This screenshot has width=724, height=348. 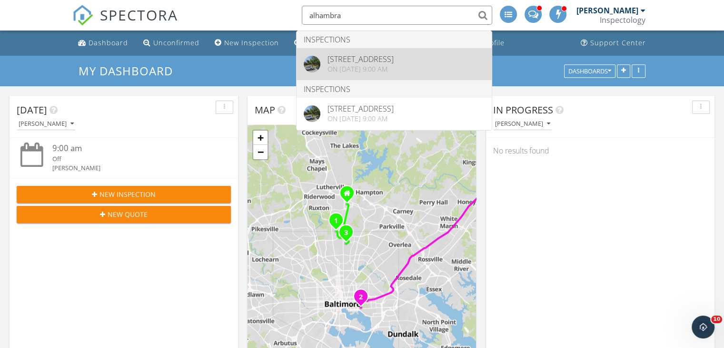 What do you see at coordinates (124, 194) in the screenshot?
I see `button: New Inspection` at bounding box center [124, 194].